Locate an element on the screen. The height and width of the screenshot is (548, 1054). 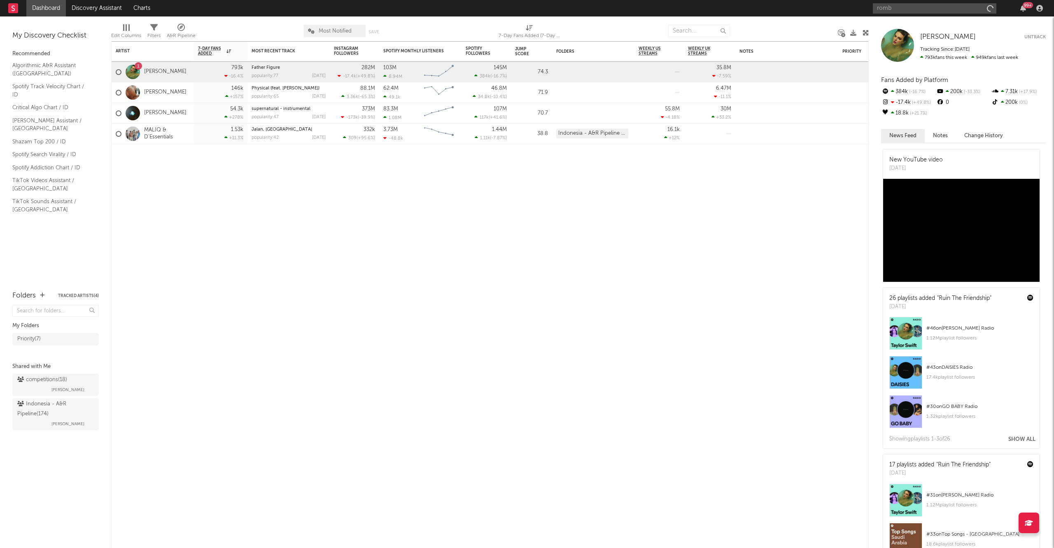
div: popularity: 65 is located at coordinates (265, 96).